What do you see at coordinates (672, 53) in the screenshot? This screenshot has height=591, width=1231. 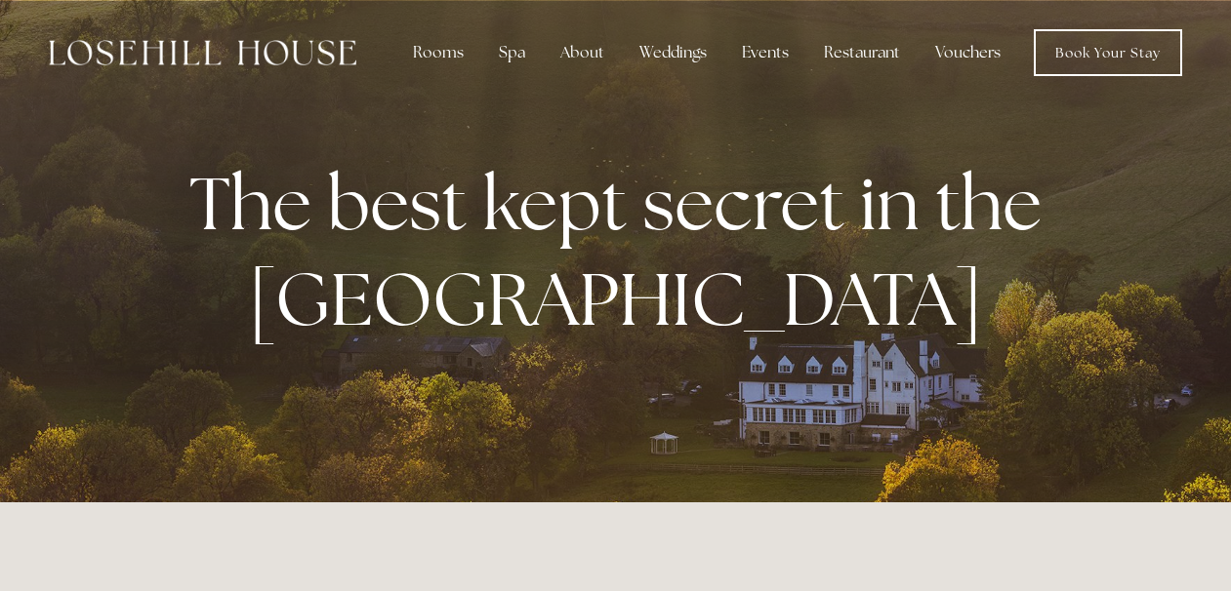 I see `div: Weddings` at bounding box center [672, 53].